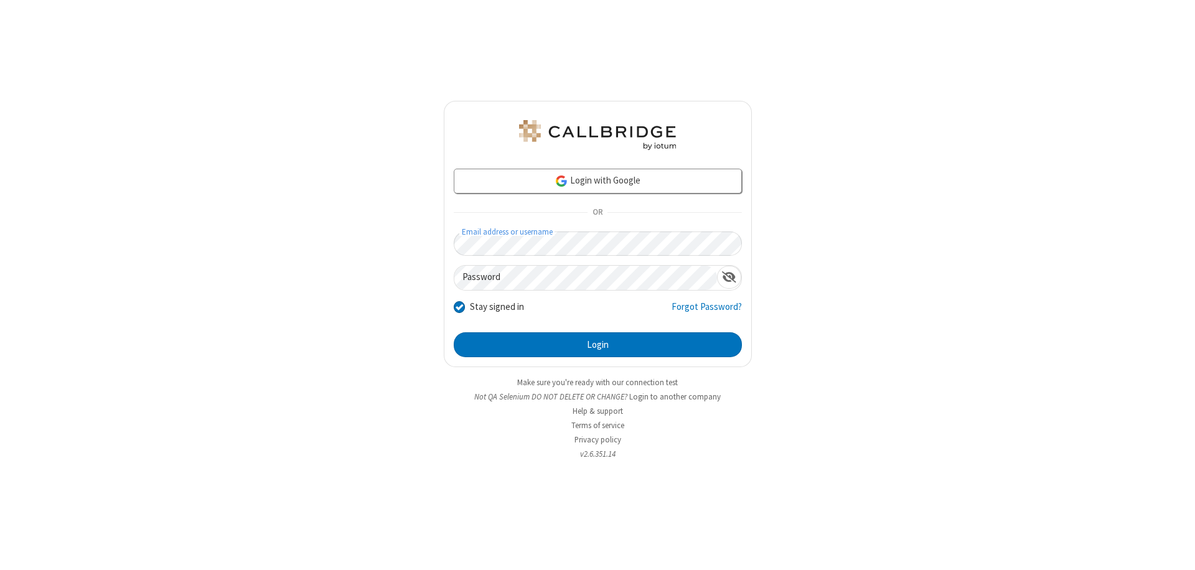 This screenshot has height=570, width=1195. What do you see at coordinates (598, 345) in the screenshot?
I see `button: Login` at bounding box center [598, 345].